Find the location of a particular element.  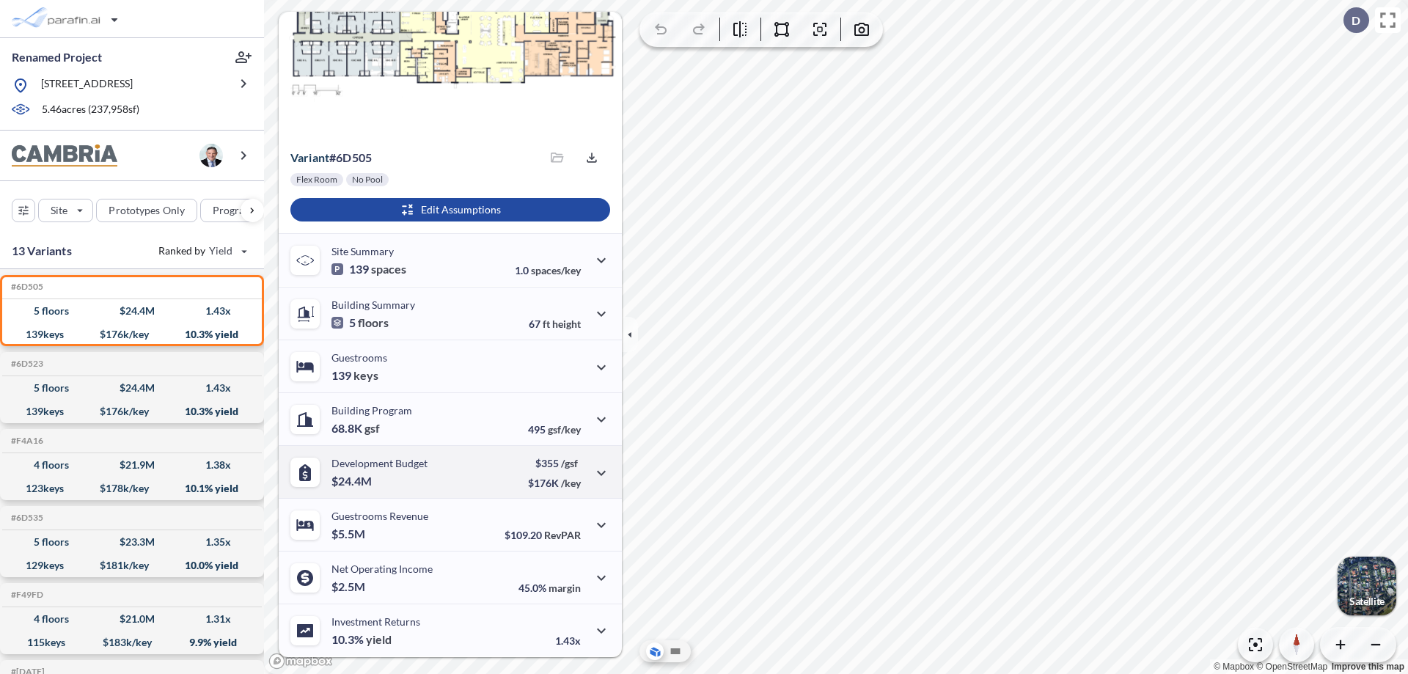

p: 67 is located at coordinates (554, 323).